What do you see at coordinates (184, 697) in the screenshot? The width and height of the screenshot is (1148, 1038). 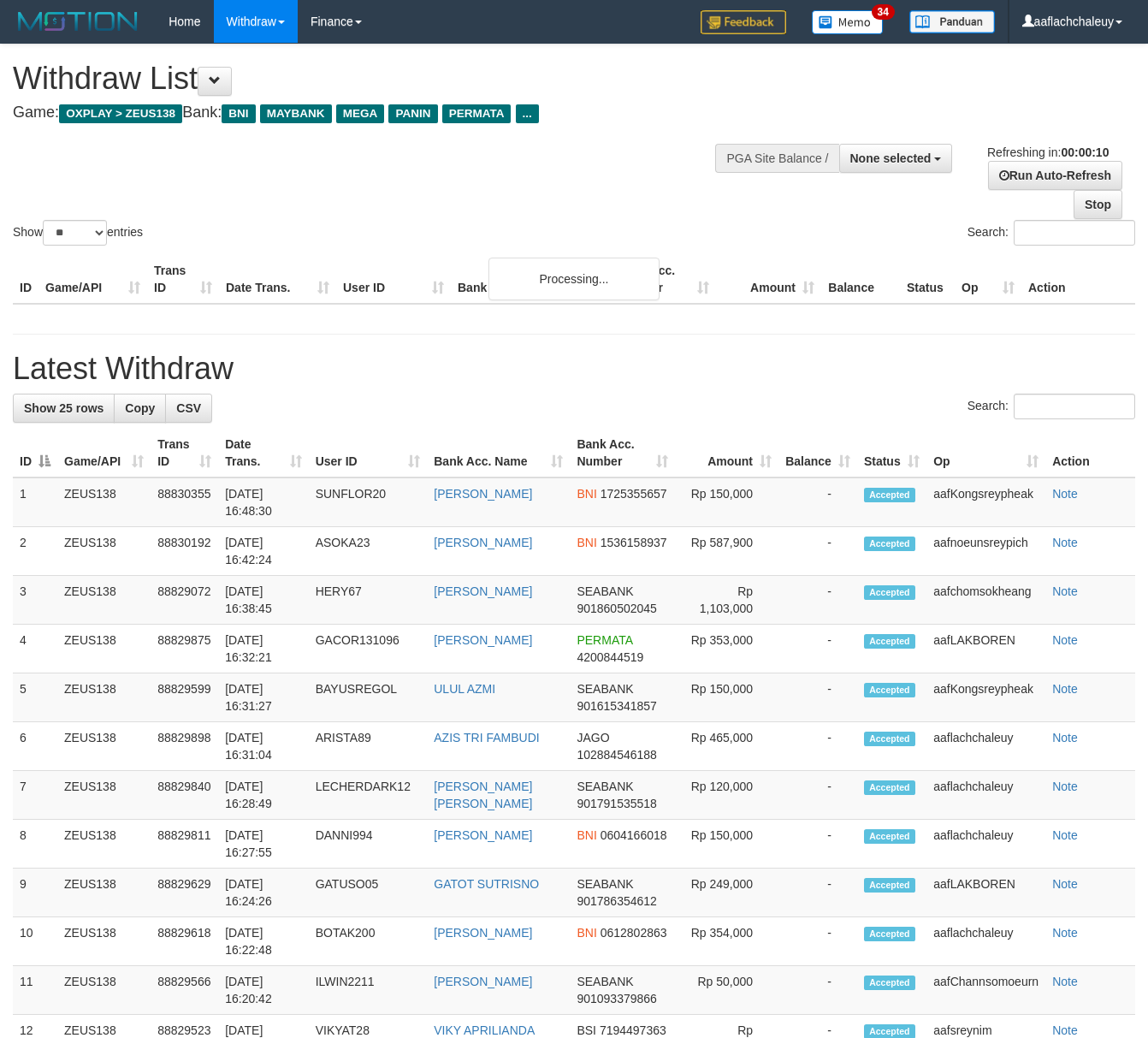 I see `td: 88829599` at bounding box center [184, 697].